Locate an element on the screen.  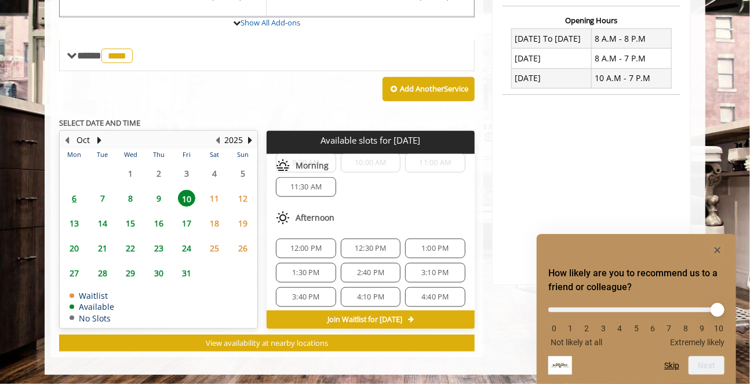
td: Select day18 is located at coordinates (215, 223).